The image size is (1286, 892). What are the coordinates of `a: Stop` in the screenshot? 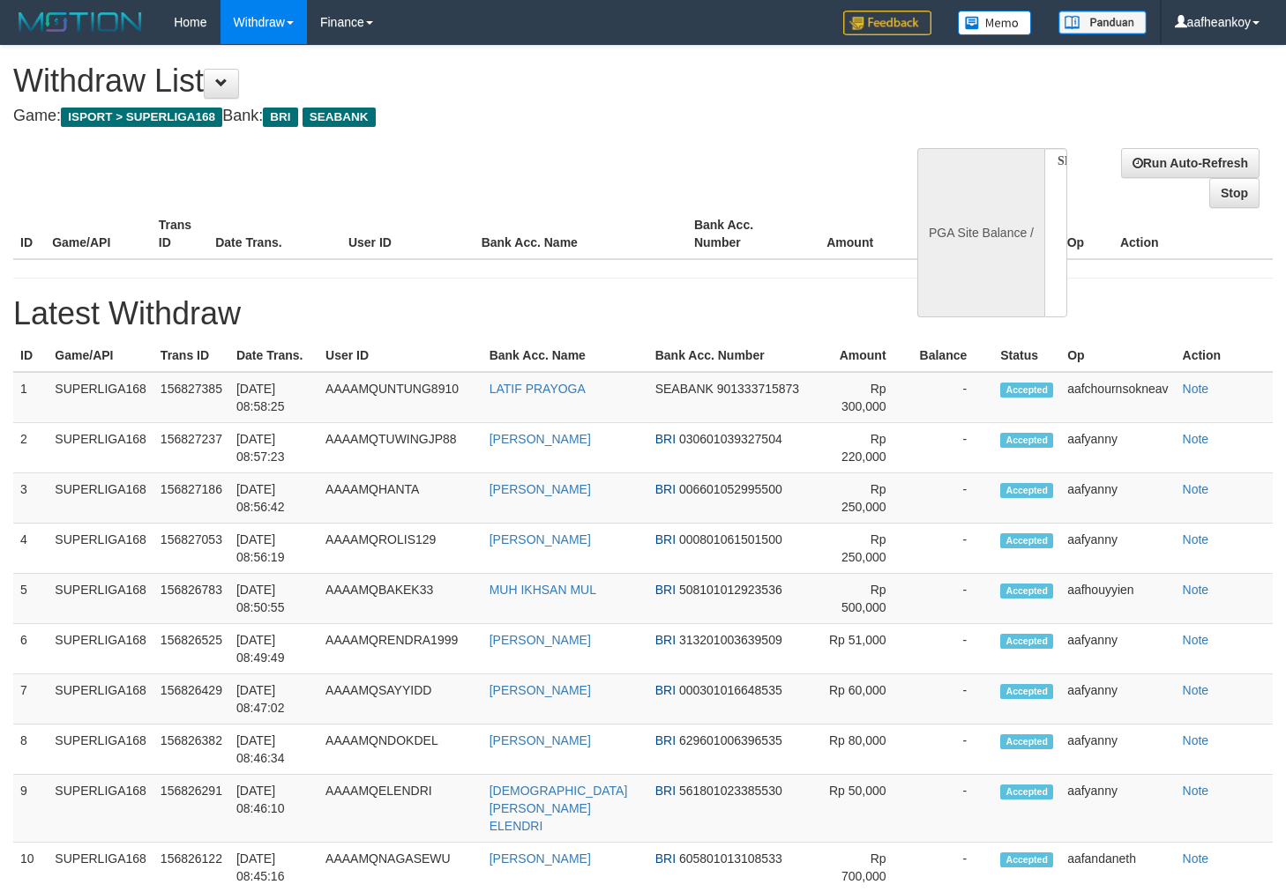 It's located at (1234, 193).